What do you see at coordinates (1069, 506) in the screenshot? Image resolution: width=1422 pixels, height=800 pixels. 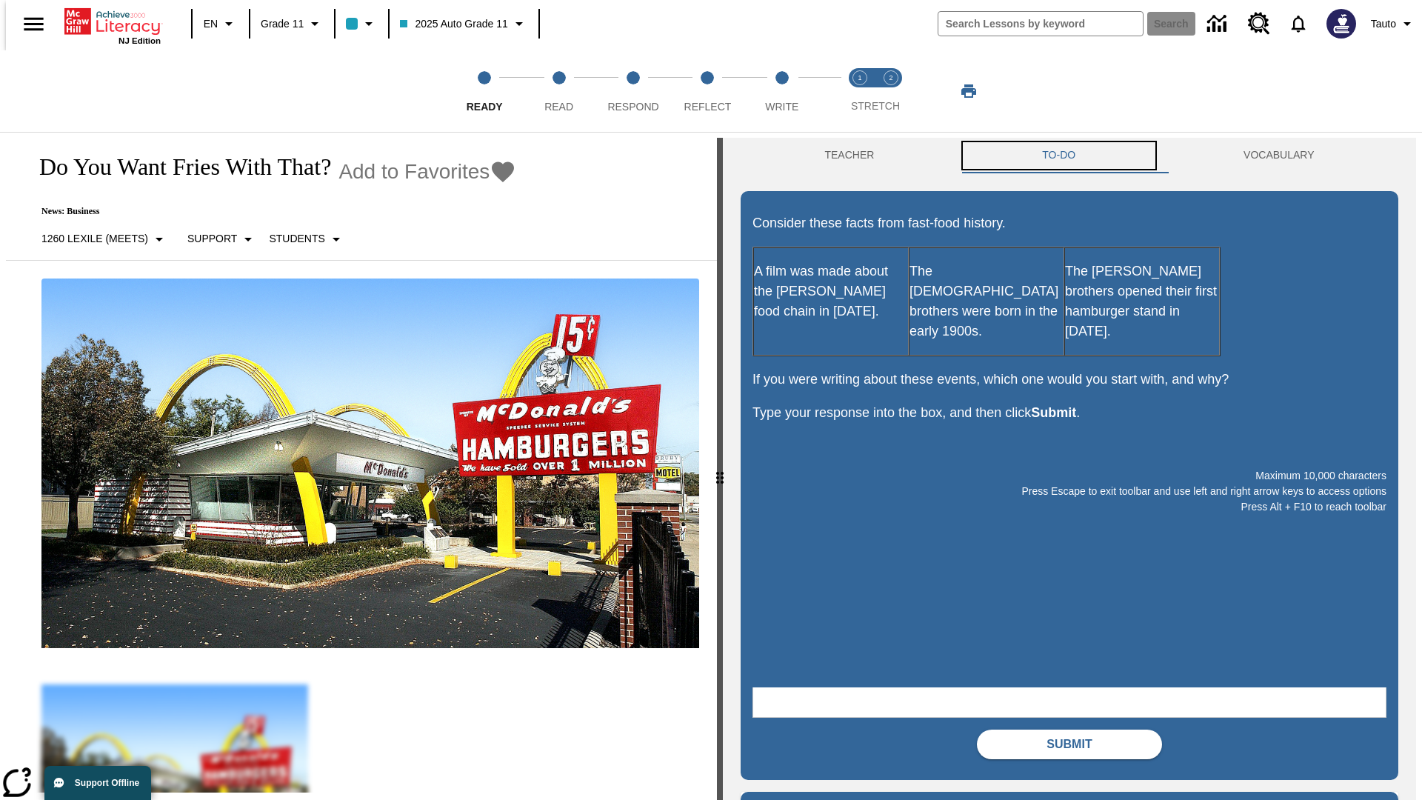 I see `p: Press Alt + F10 to reach toolbar` at bounding box center [1069, 506].